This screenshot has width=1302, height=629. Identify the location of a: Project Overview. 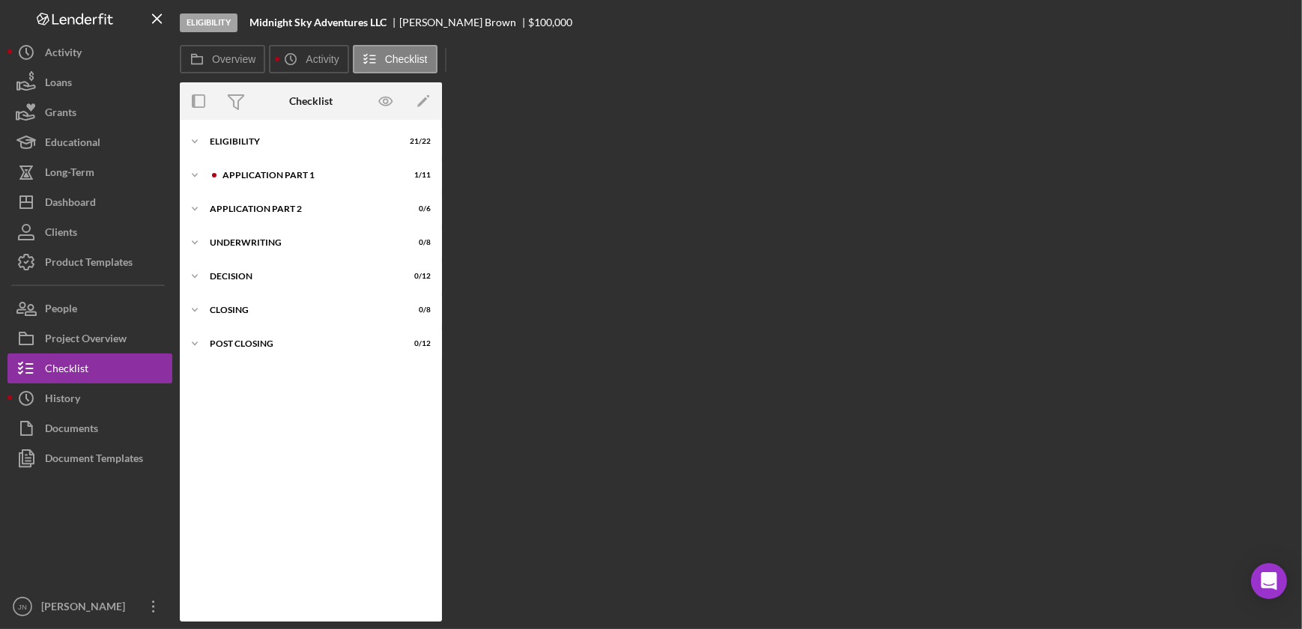
(90, 339).